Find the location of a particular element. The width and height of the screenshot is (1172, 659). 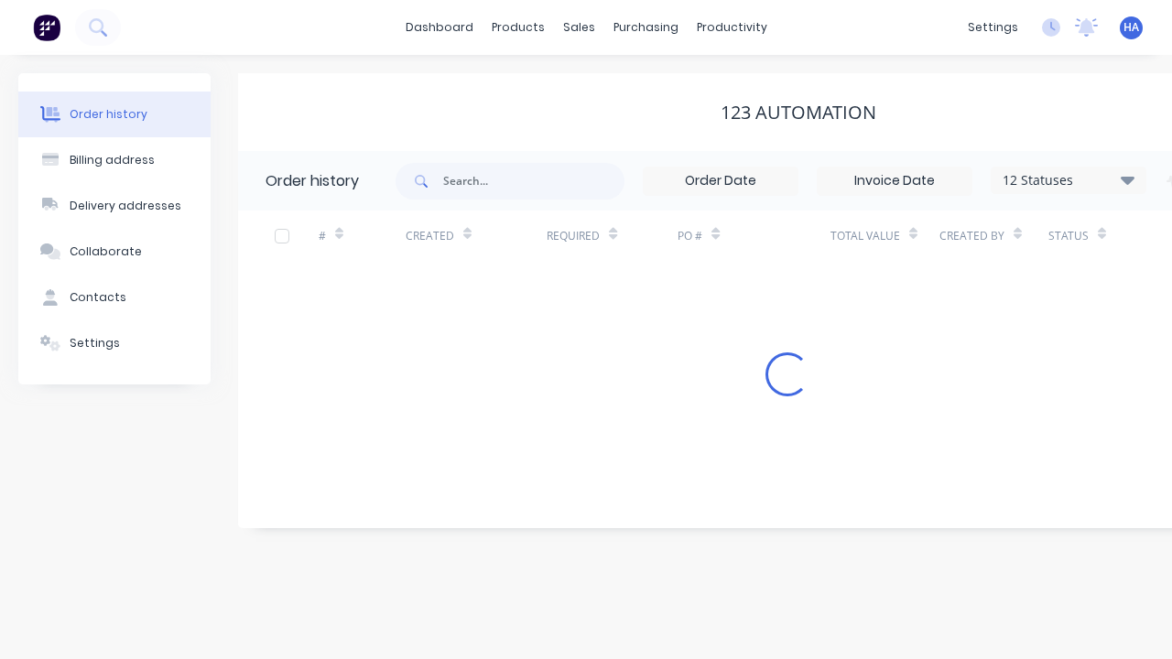

button: Delivery addresses is located at coordinates (114, 206).